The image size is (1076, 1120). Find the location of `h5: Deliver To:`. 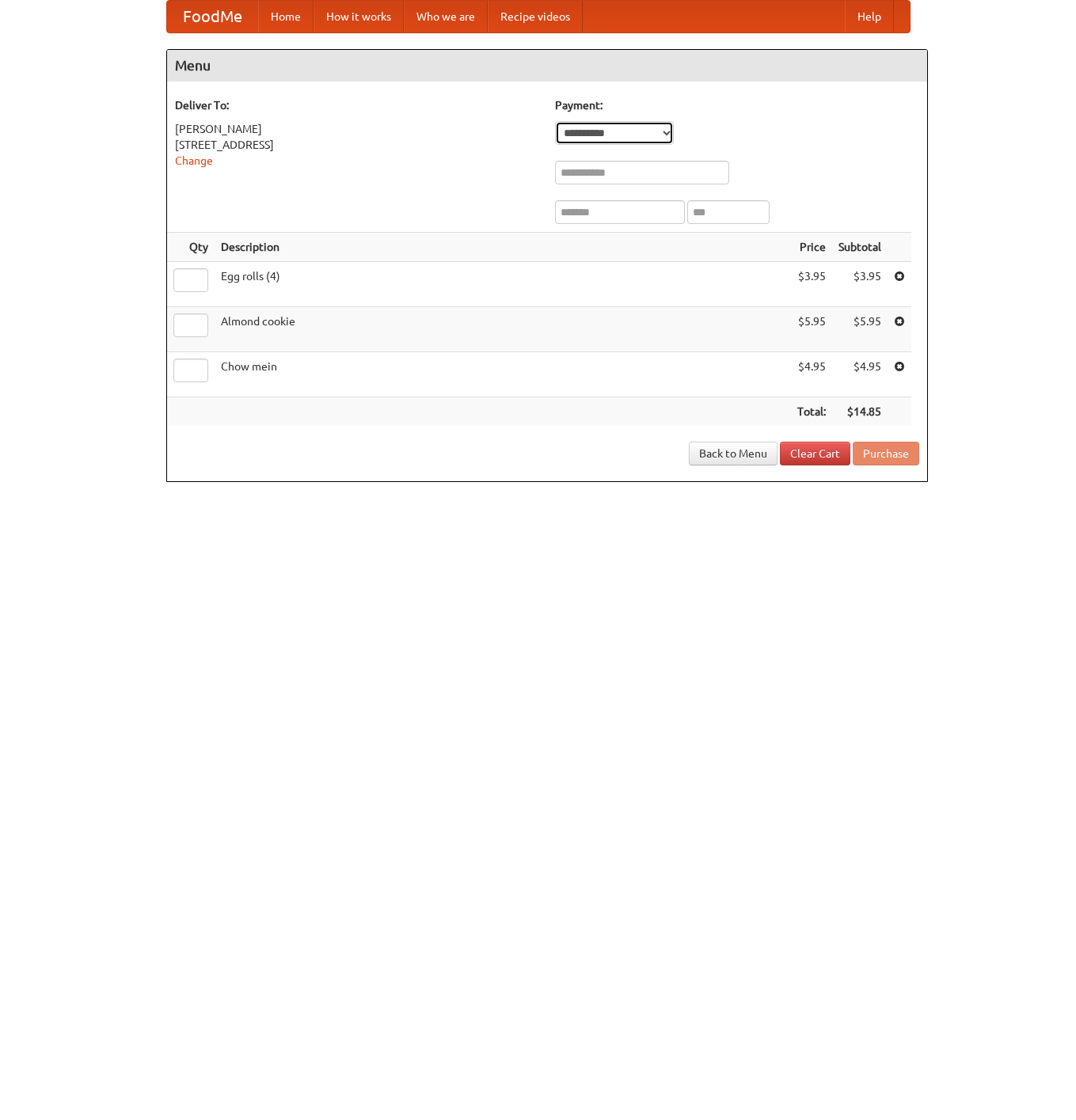

h5: Deliver To: is located at coordinates (357, 105).